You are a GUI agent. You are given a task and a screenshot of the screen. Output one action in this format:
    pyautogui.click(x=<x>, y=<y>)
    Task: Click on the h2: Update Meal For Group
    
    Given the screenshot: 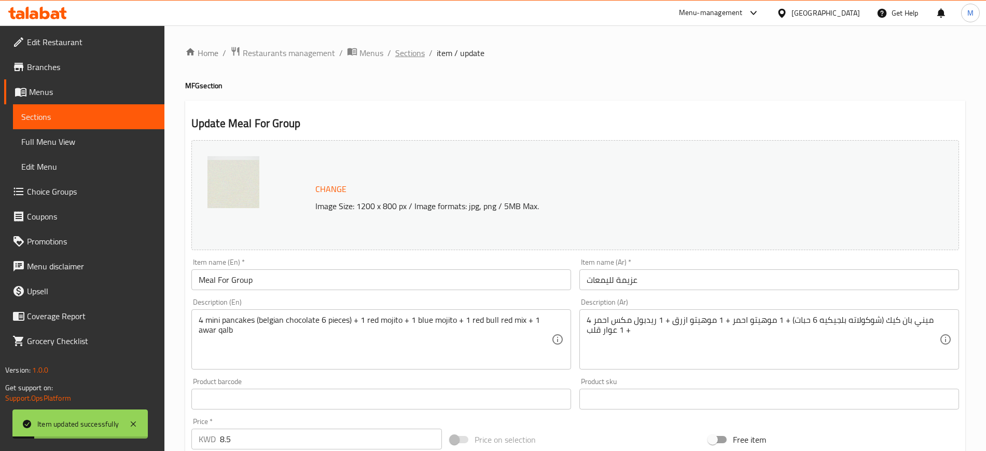 What is the action you would take?
    pyautogui.click(x=575, y=123)
    